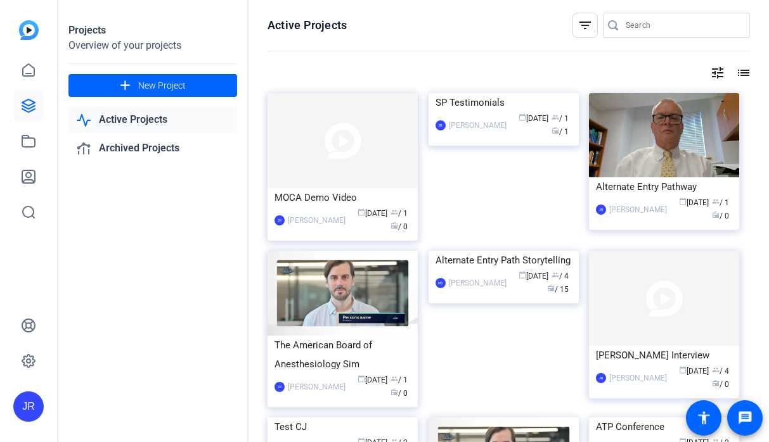 This screenshot has width=769, height=442. What do you see at coordinates (162, 86) in the screenshot?
I see `span: New Project` at bounding box center [162, 86].